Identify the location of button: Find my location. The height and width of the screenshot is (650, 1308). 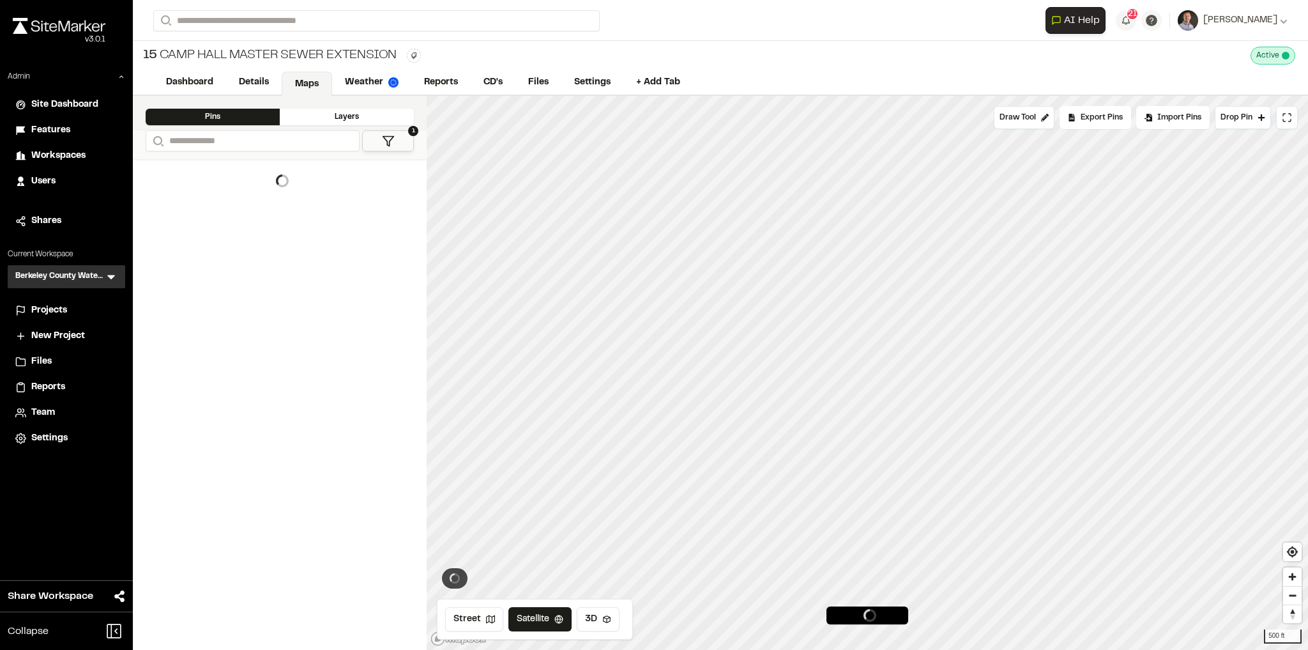
(1293, 551).